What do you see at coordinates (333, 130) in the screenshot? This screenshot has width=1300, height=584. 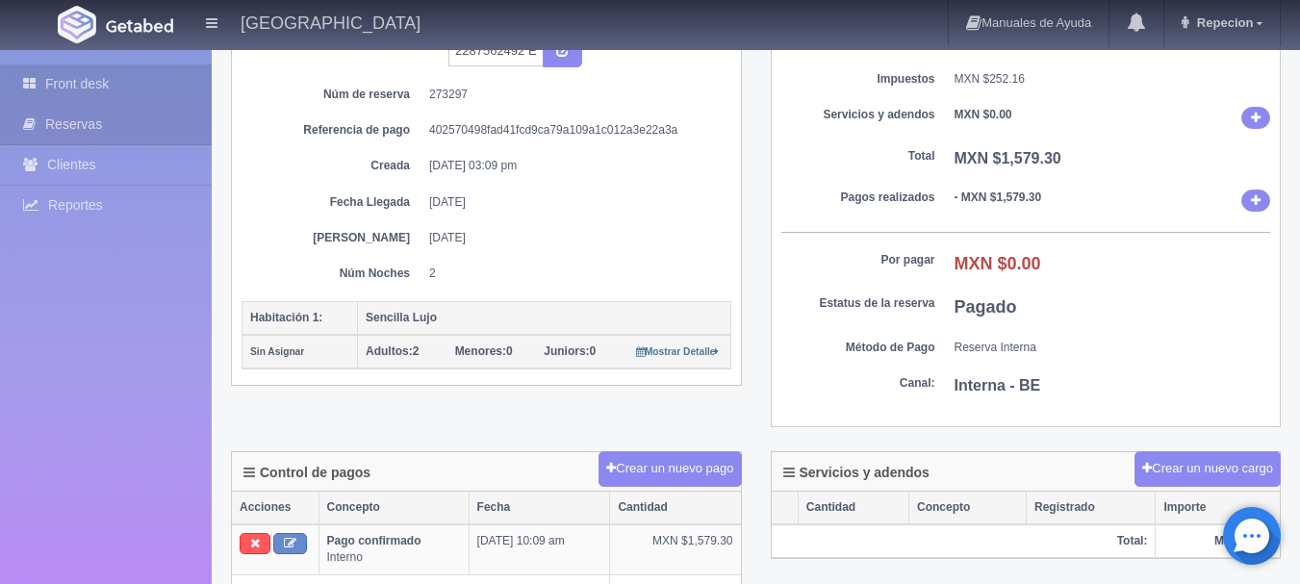 I see `dt: Referencia de pago` at bounding box center [333, 130].